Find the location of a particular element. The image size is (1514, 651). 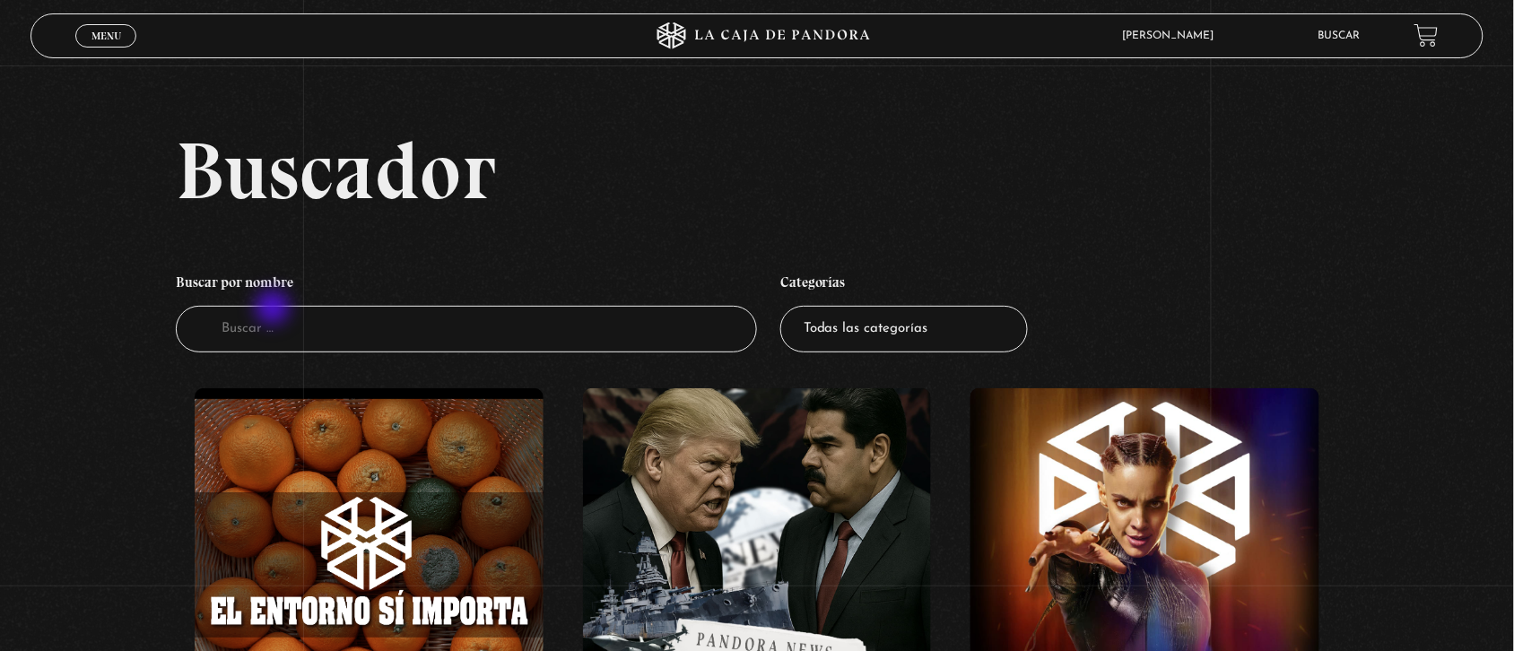

span: Cerrar is located at coordinates (106, 51).